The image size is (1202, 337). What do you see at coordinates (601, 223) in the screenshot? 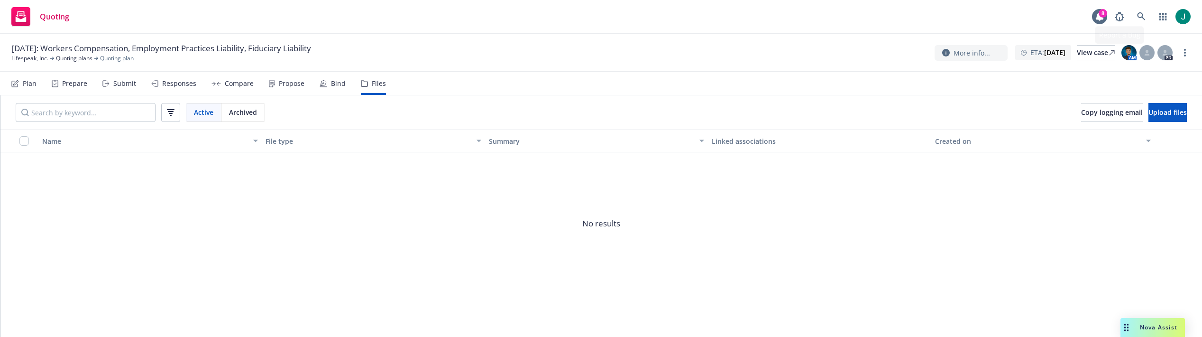
I see `span: No results` at bounding box center [601, 223].